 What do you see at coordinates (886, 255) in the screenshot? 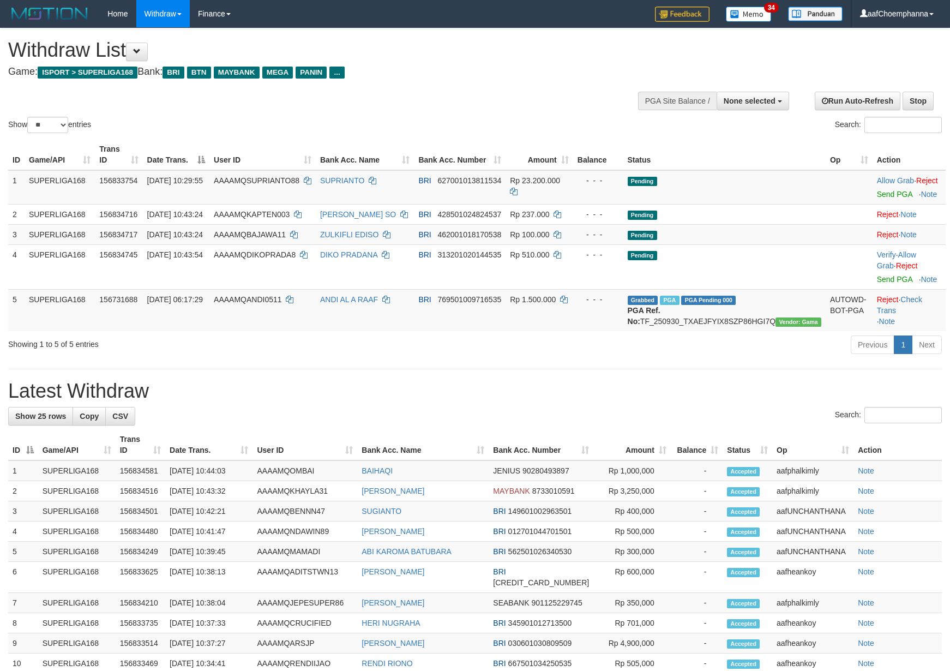
I see `a: Verify` at bounding box center [886, 255].